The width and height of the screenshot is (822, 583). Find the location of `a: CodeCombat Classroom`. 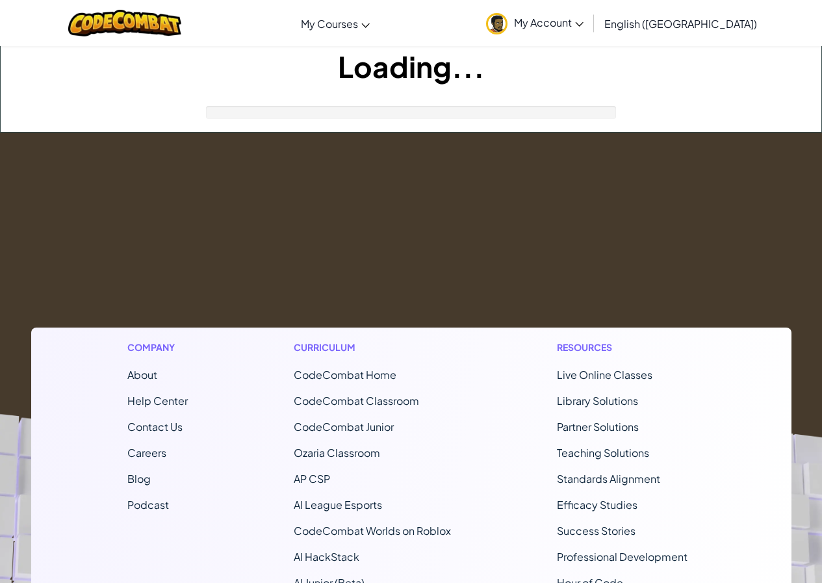

a: CodeCombat Classroom is located at coordinates (356, 400).